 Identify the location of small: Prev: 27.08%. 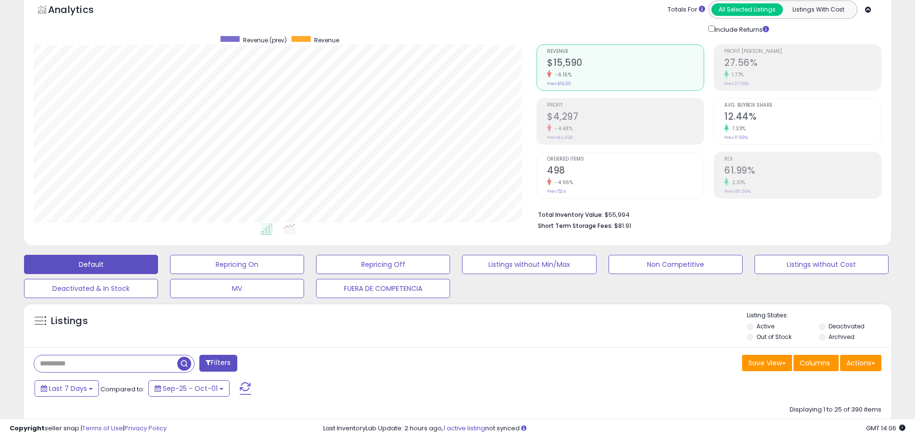
(737, 84).